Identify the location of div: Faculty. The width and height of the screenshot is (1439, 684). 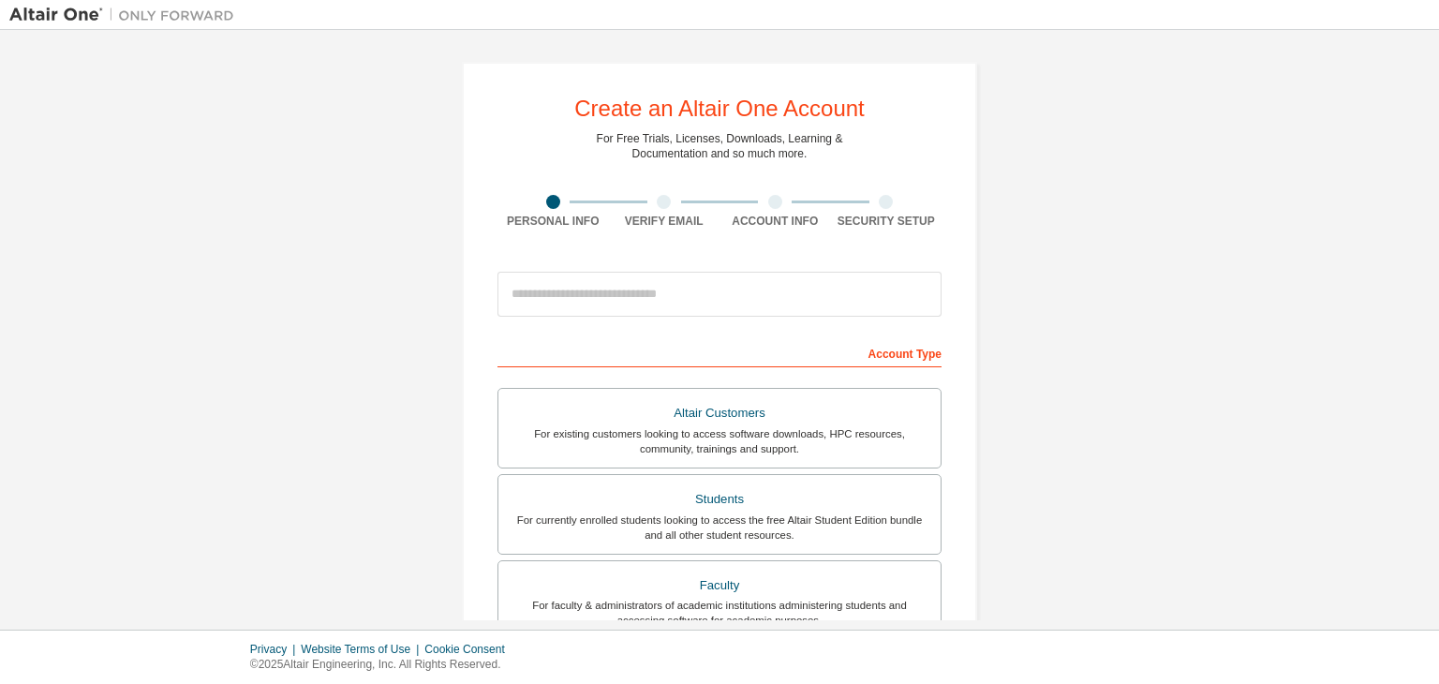
(719, 585).